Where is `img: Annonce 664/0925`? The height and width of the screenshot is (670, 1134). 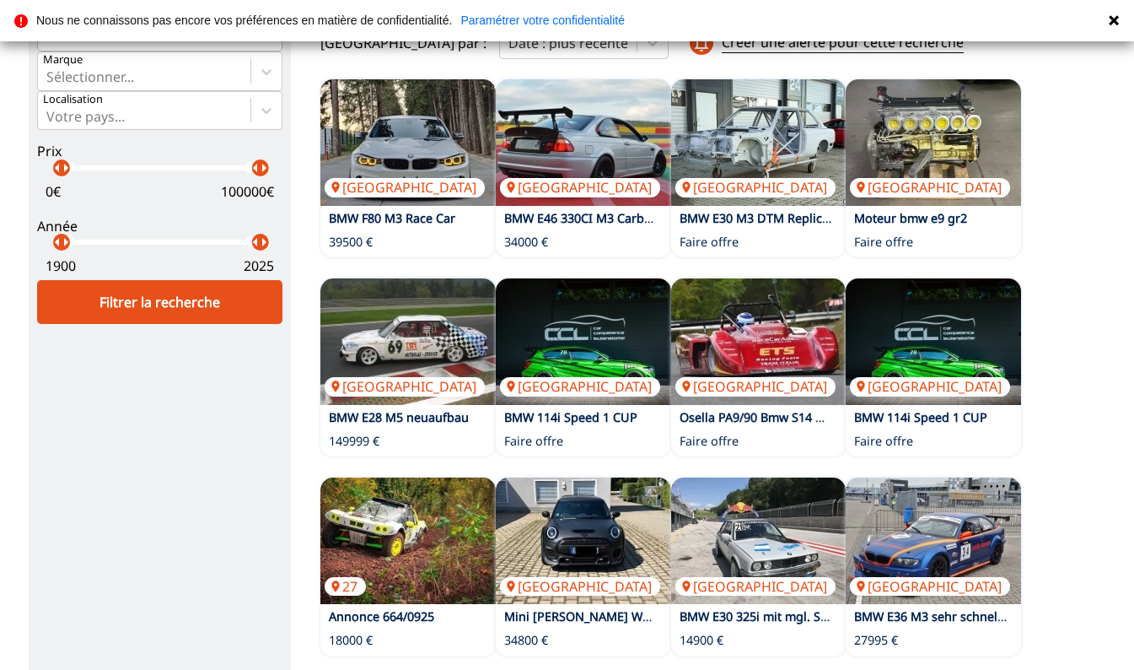 img: Annonce 664/0925 is located at coordinates (408, 541).